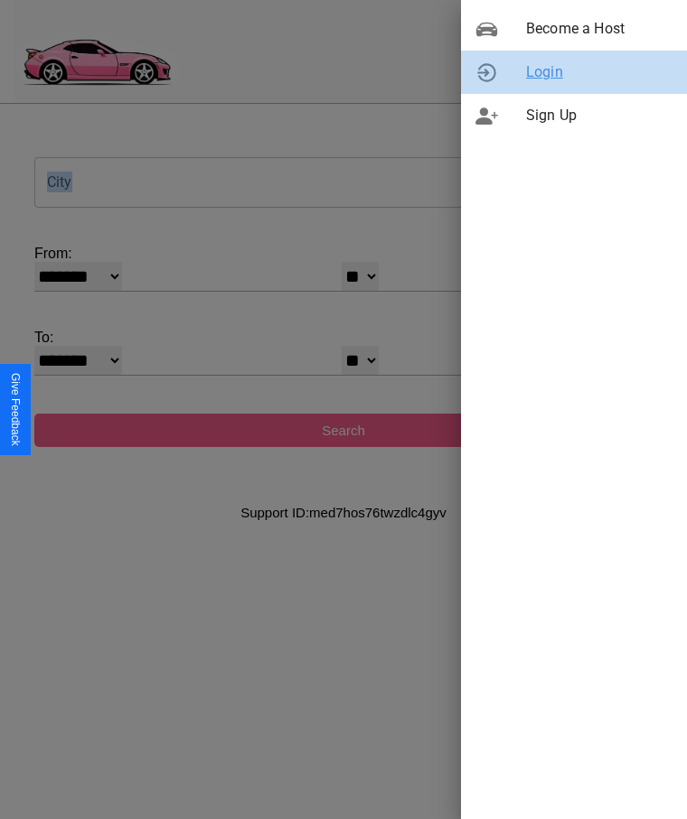  Describe the element at coordinates (574, 72) in the screenshot. I see `div: Login` at that location.